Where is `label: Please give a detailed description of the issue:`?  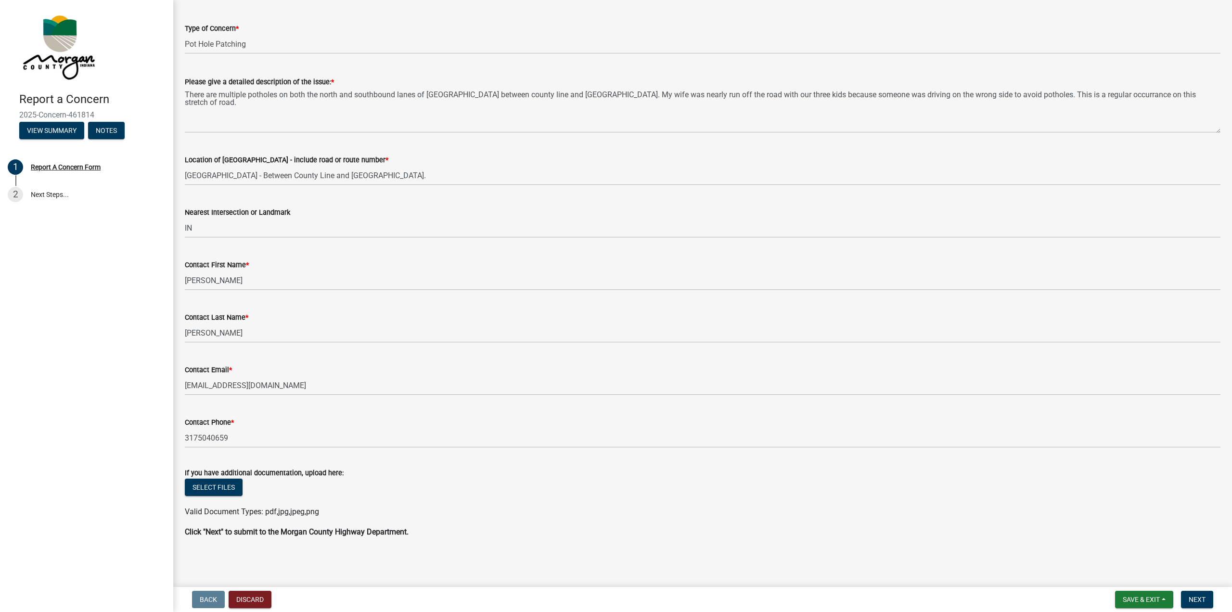 label: Please give a detailed description of the issue: is located at coordinates (259, 82).